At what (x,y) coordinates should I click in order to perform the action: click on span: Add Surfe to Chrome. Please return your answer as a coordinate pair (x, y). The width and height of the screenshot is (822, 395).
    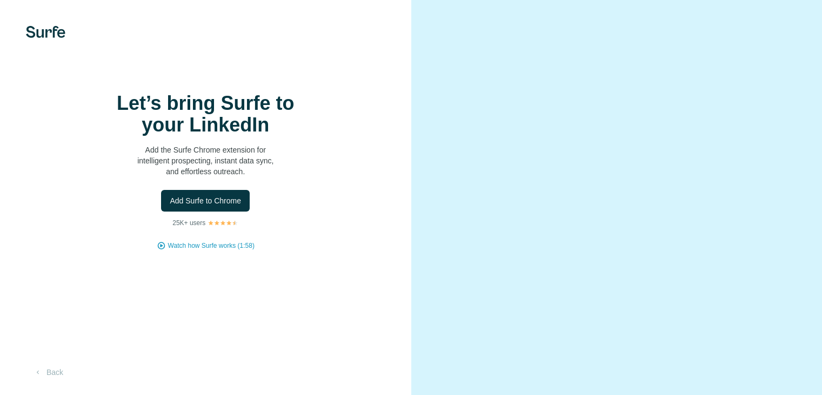
    Looking at the image, I should click on (205, 201).